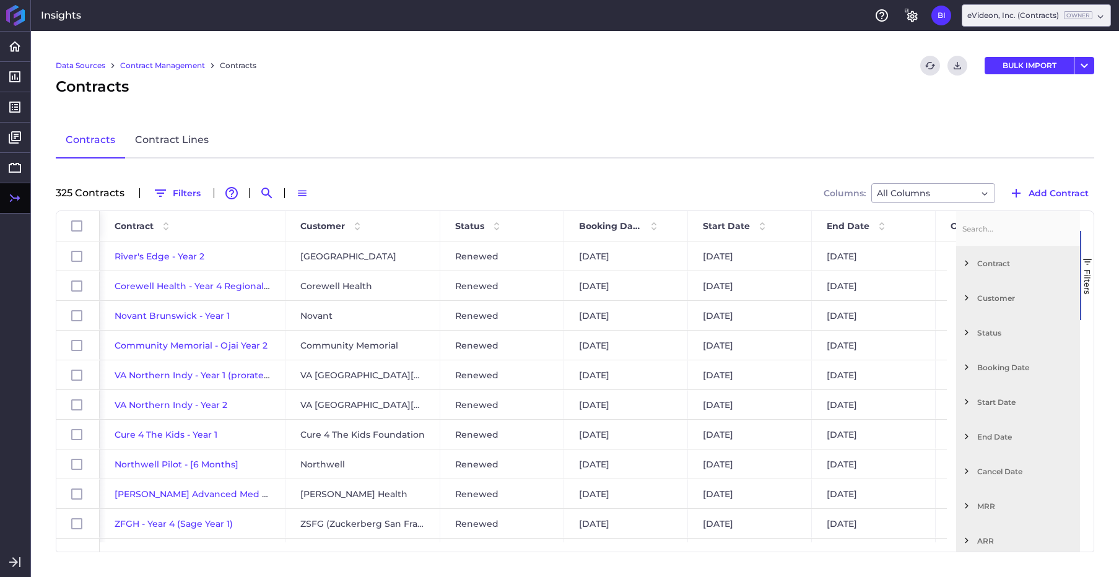  I want to click on a: Community Memorial - Ojai Year 2, so click(191, 346).